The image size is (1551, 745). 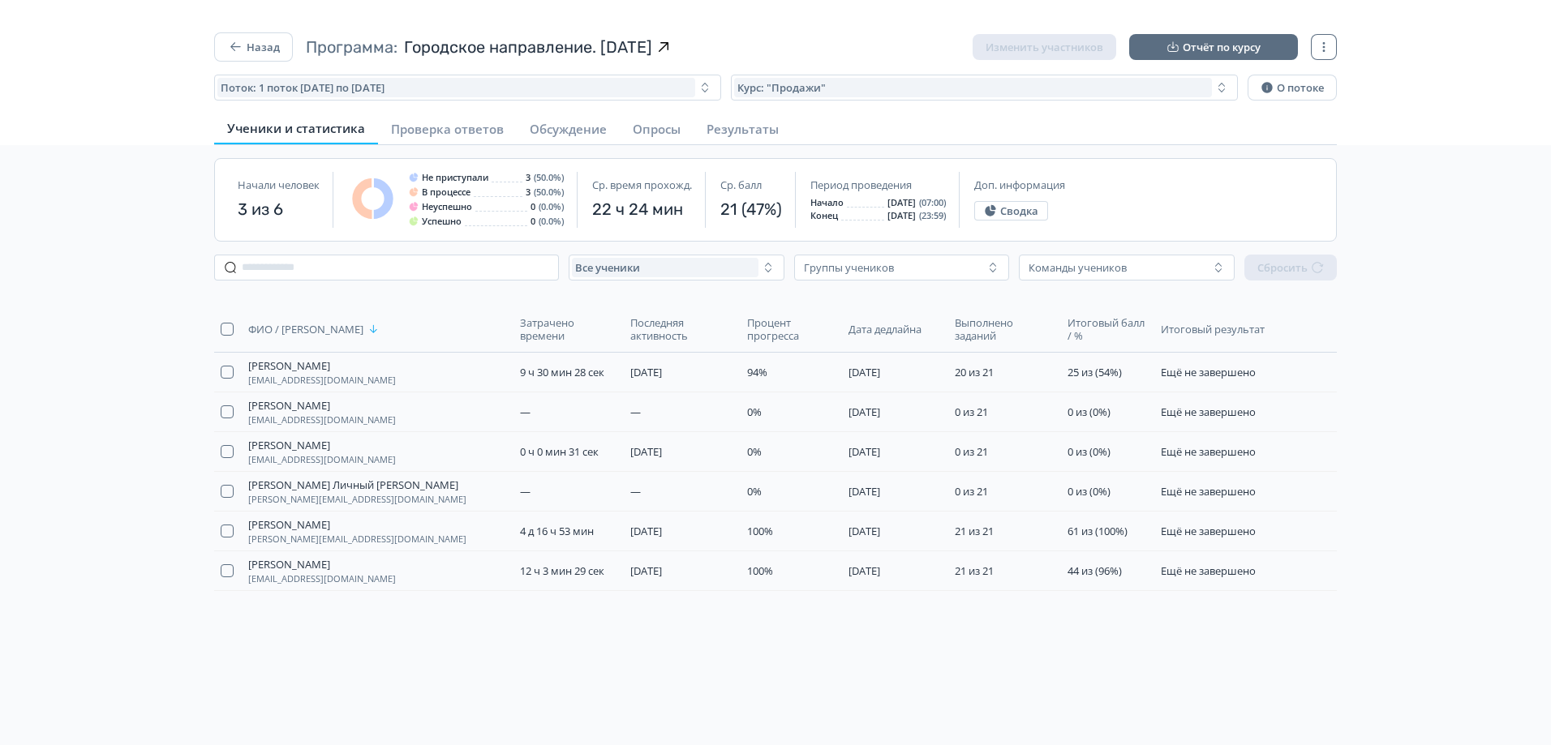 I want to click on div: Группы учеников, so click(x=848, y=268).